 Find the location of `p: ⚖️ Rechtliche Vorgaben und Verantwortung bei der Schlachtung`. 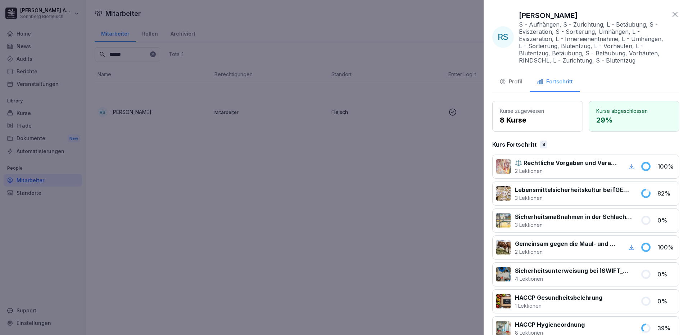

p: ⚖️ Rechtliche Vorgaben und Verantwortung bei der Schlachtung is located at coordinates (566, 163).